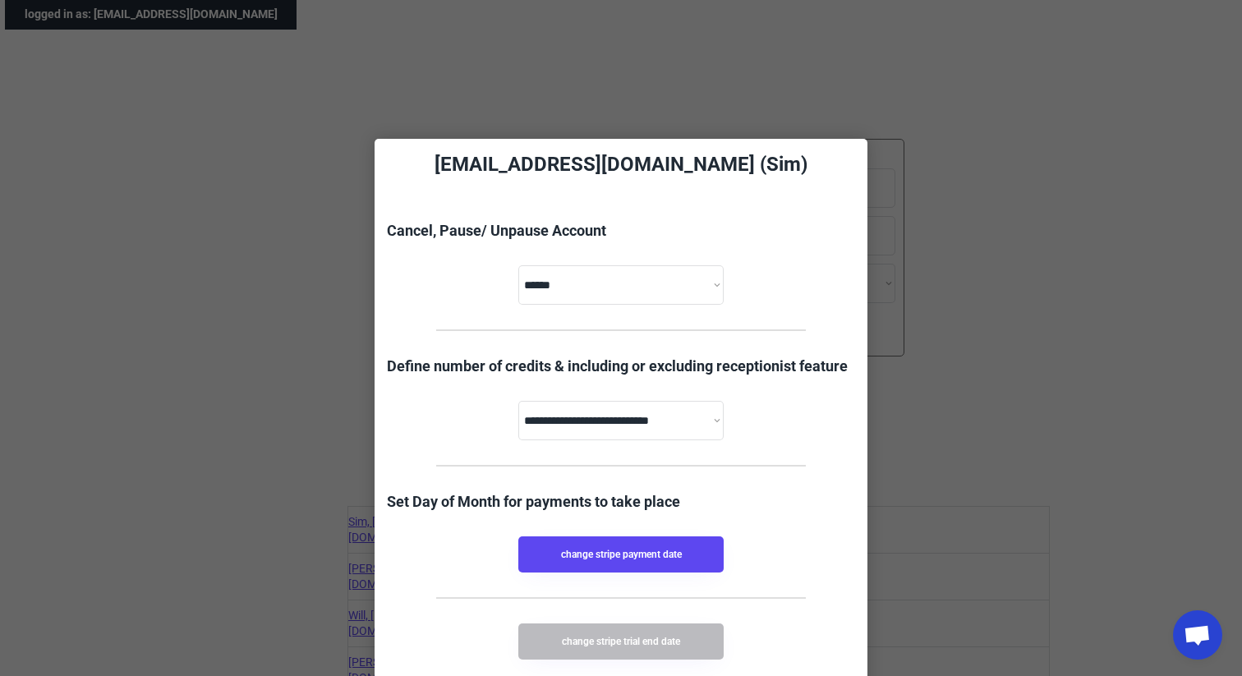 The image size is (1242, 676). I want to click on button: change stripe trial end date, so click(621, 641).